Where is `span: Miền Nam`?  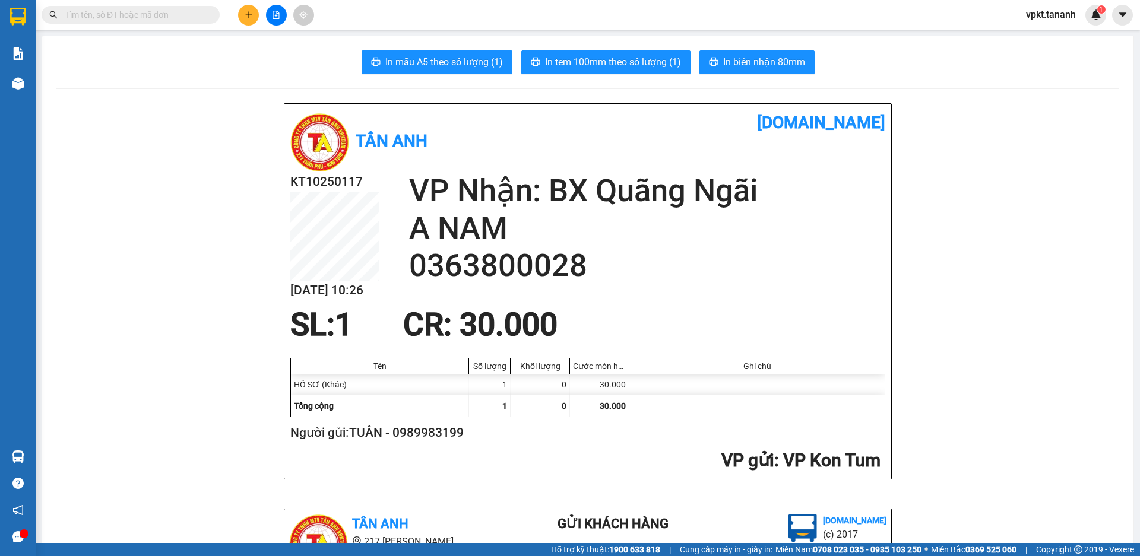 span: Miền Nam is located at coordinates (848, 550).